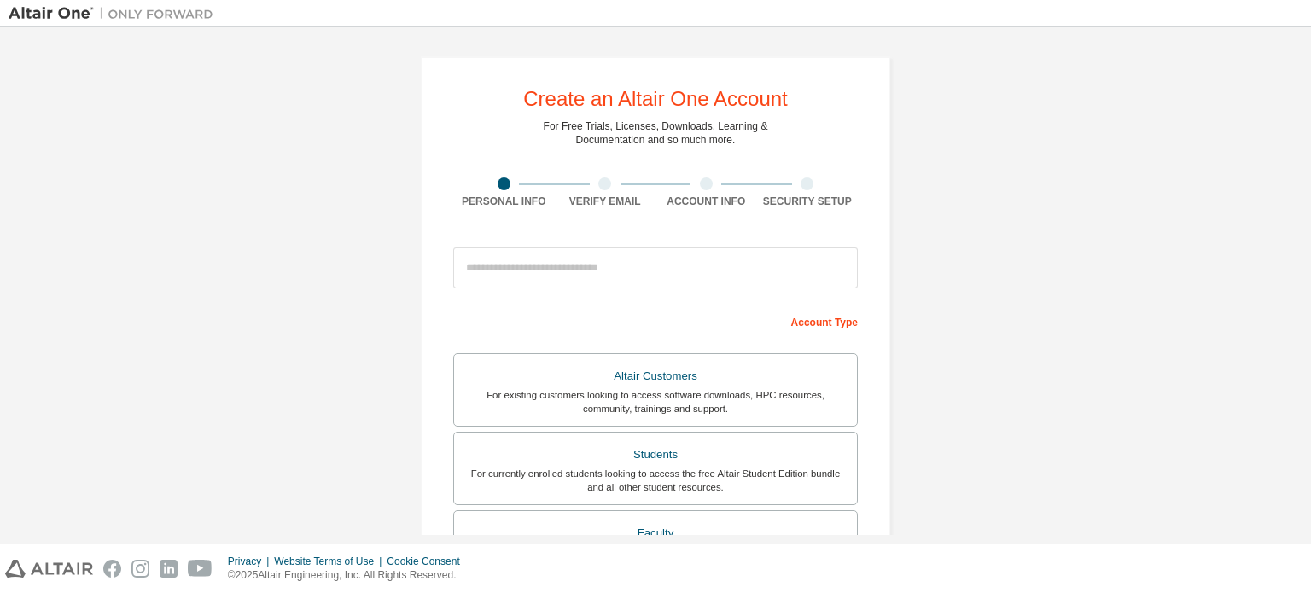 This screenshot has height=593, width=1311. I want to click on img: Altair One, so click(115, 14).